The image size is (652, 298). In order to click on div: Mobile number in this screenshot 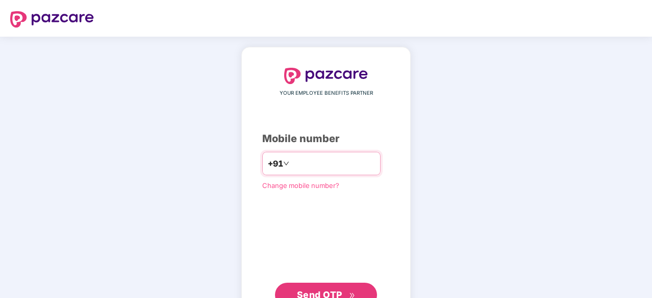, I will do `click(326, 139)`.